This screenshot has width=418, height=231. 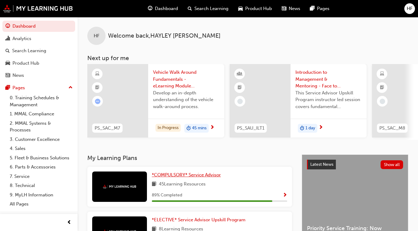 I want to click on span: book-icon, so click(x=154, y=185).